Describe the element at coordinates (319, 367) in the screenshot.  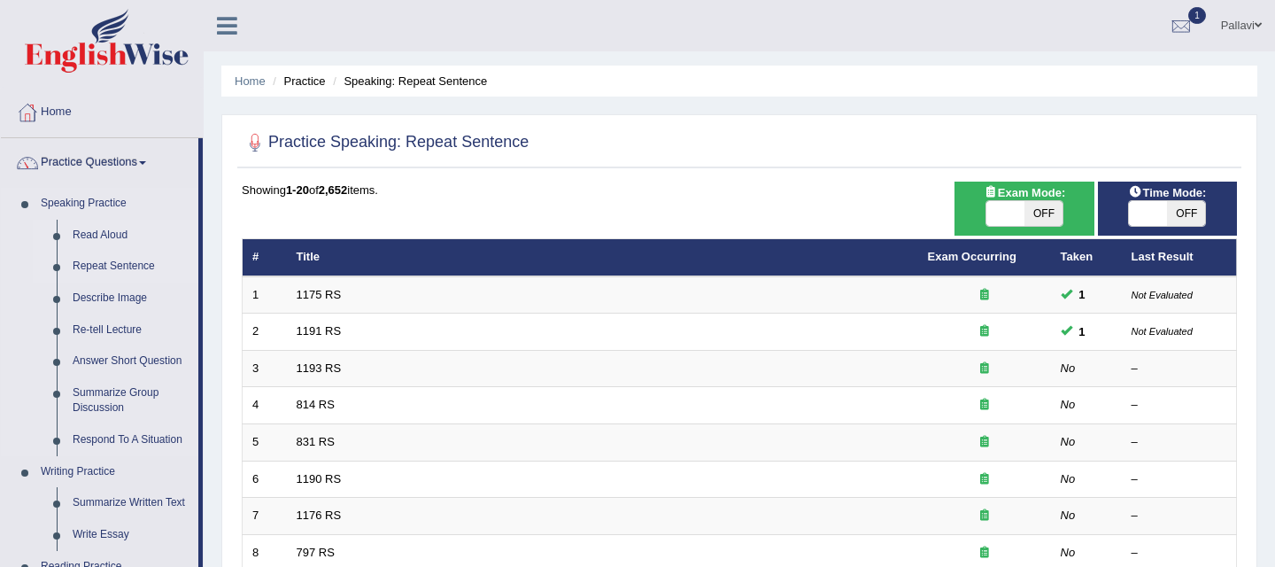
I see `a: 1193 RS` at that location.